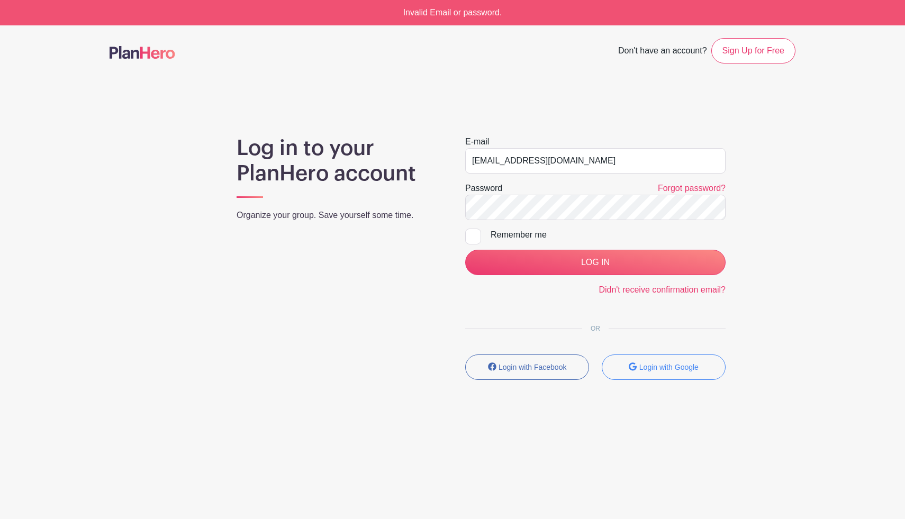  Describe the element at coordinates (338, 161) in the screenshot. I see `h1: Log in to your PlanHero account` at that location.